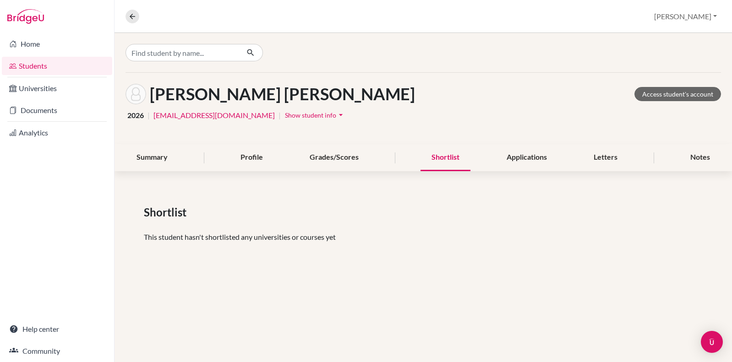 The image size is (732, 362). Describe the element at coordinates (57, 110) in the screenshot. I see `a: Documents` at that location.